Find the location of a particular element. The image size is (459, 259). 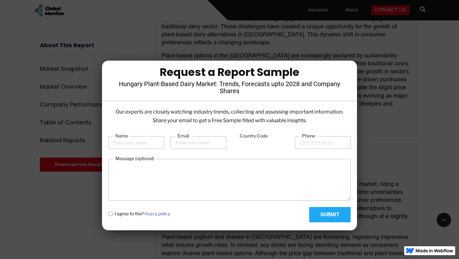

div: Request a Report Sample is located at coordinates (230, 72).